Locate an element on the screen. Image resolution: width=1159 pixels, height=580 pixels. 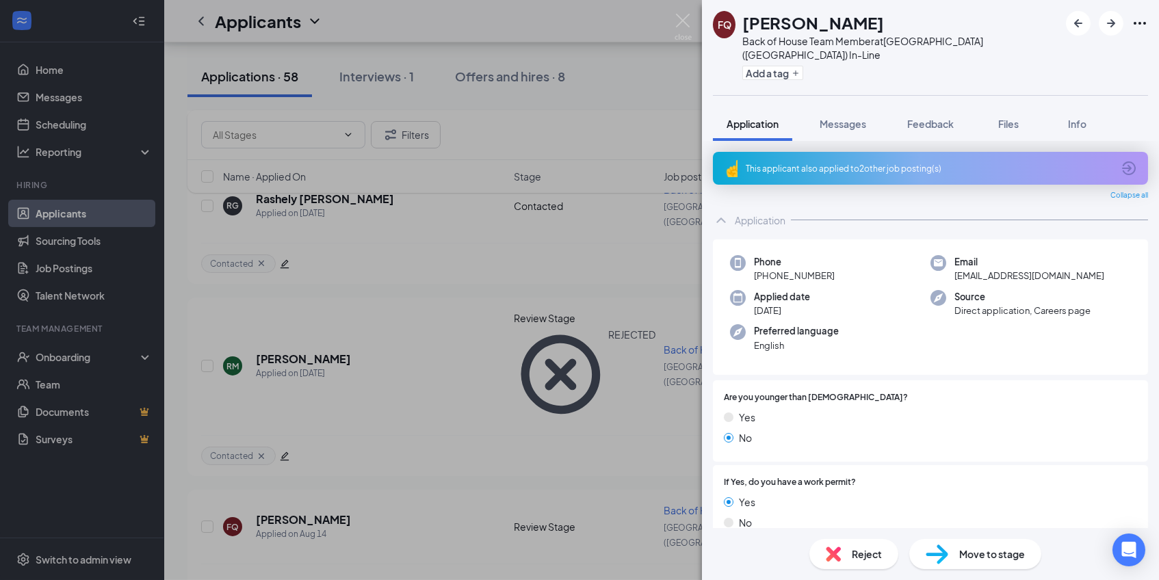
svg: Plus is located at coordinates (796, 73).